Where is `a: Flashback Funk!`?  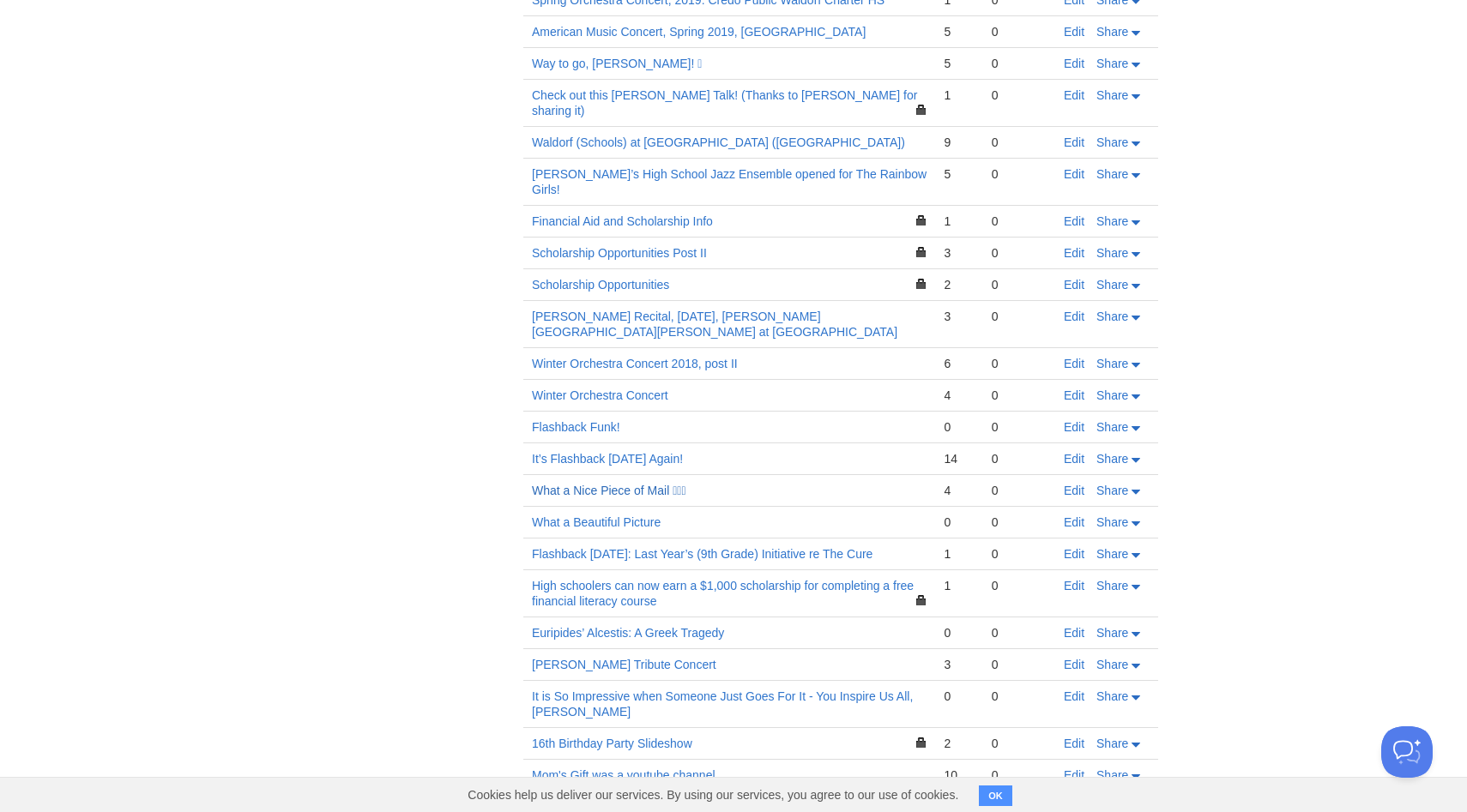
a: Flashback Funk! is located at coordinates (575, 427).